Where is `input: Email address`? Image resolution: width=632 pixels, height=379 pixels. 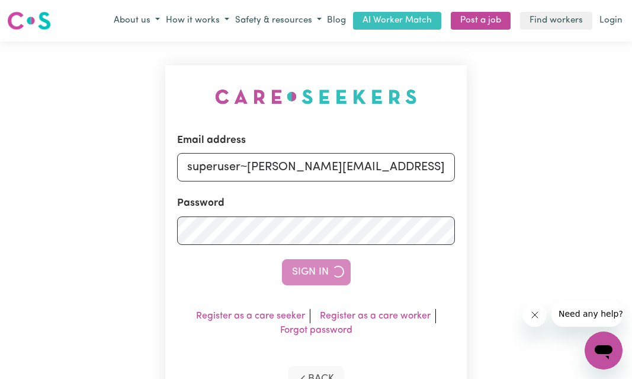
input: Email address is located at coordinates (316, 167).